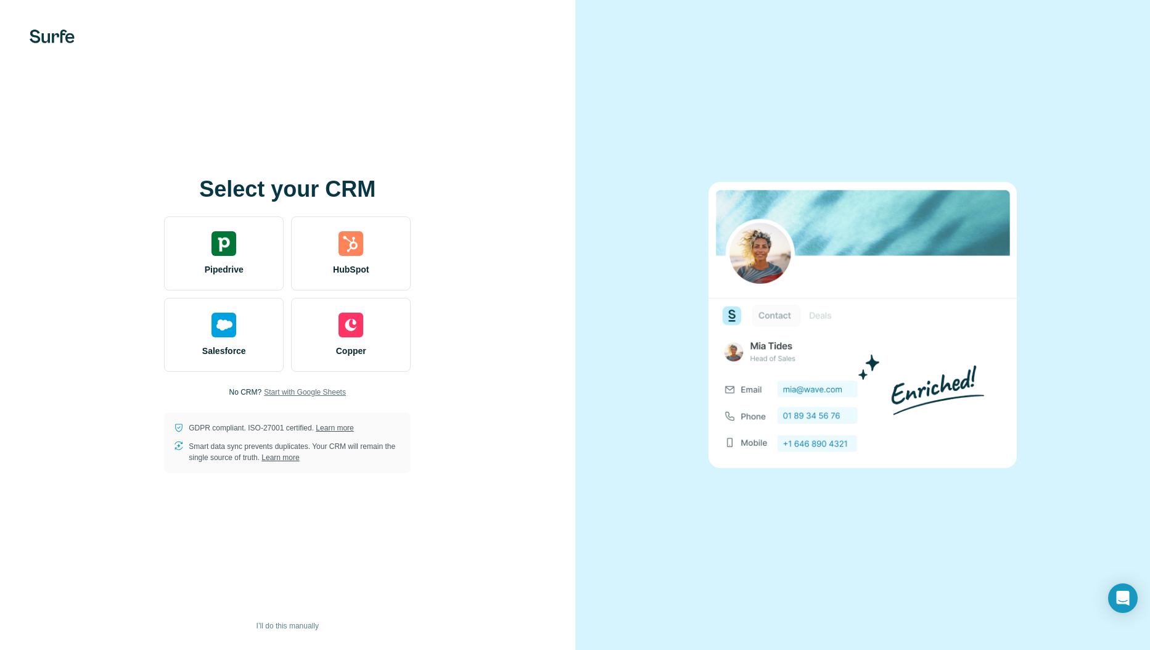 The width and height of the screenshot is (1150, 650). I want to click on button: I’ll do this manually, so click(287, 626).